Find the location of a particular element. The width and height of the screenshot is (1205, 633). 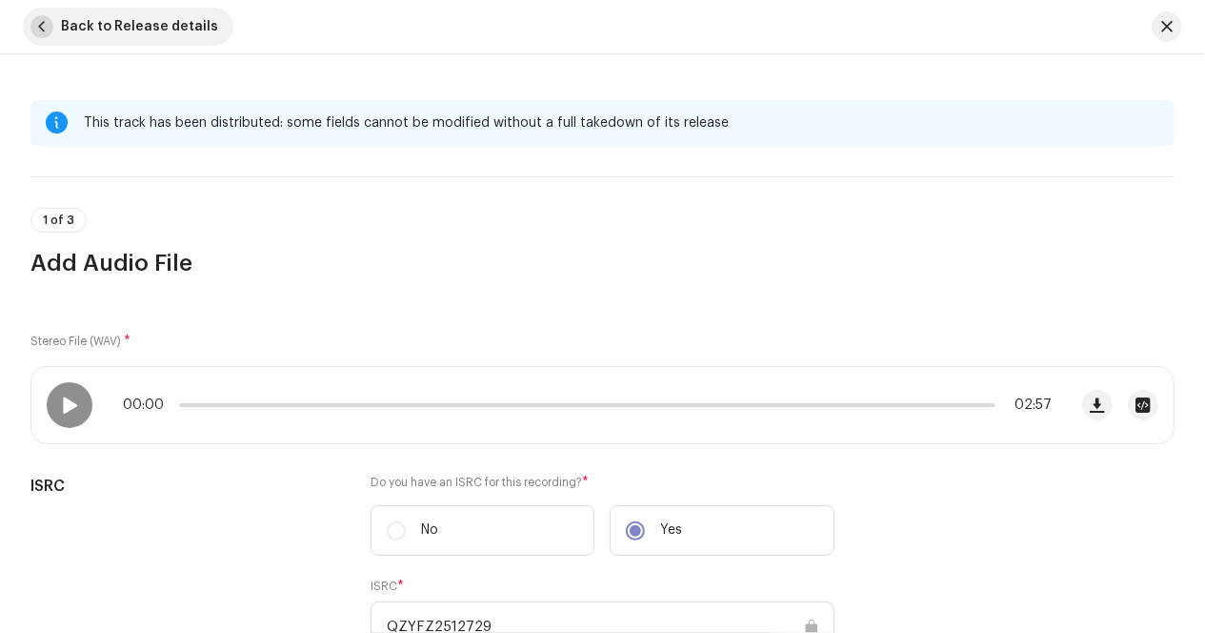

h5: ISRC is located at coordinates (185, 486).